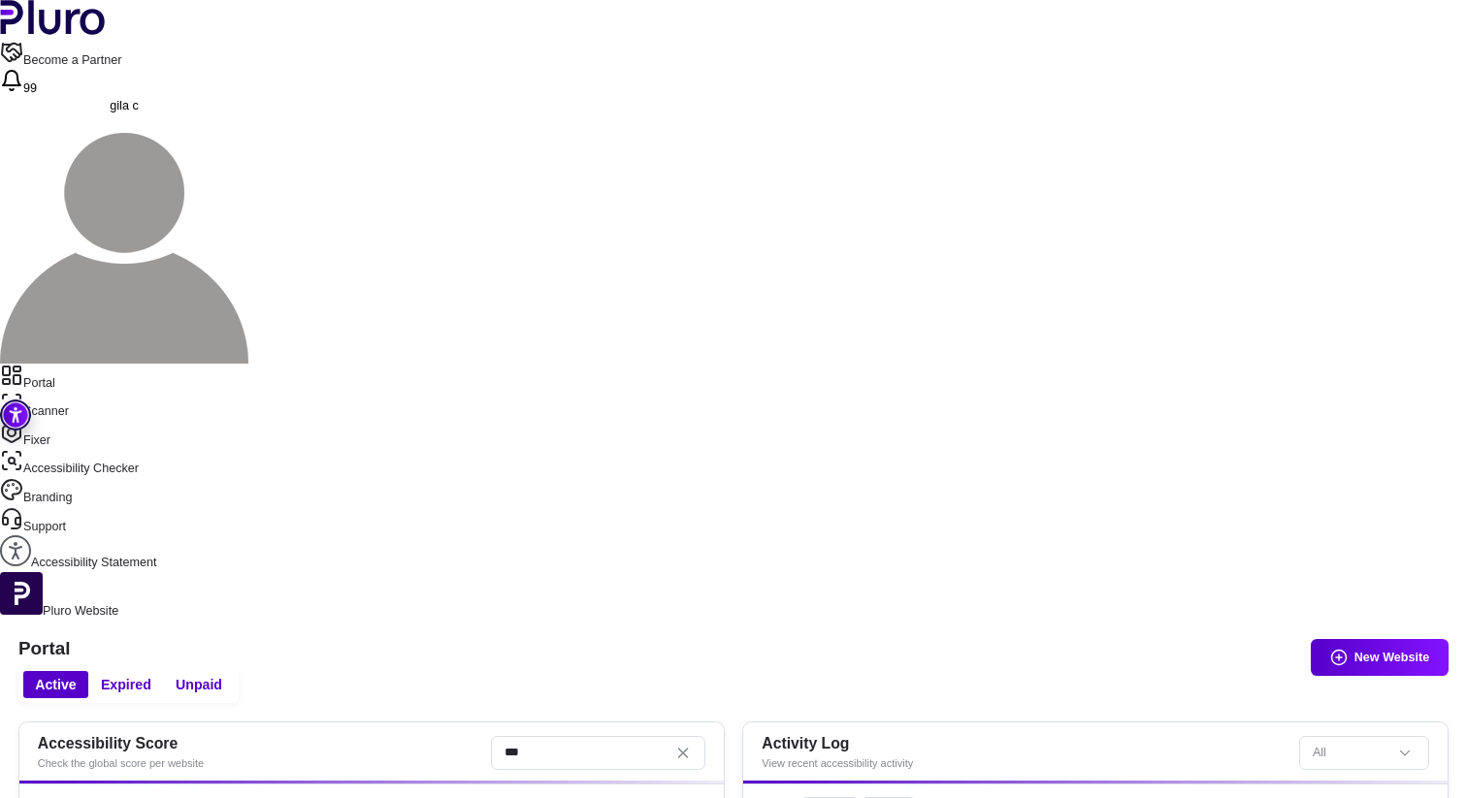  What do you see at coordinates (55, 685) in the screenshot?
I see `span: Active` at bounding box center [55, 685].